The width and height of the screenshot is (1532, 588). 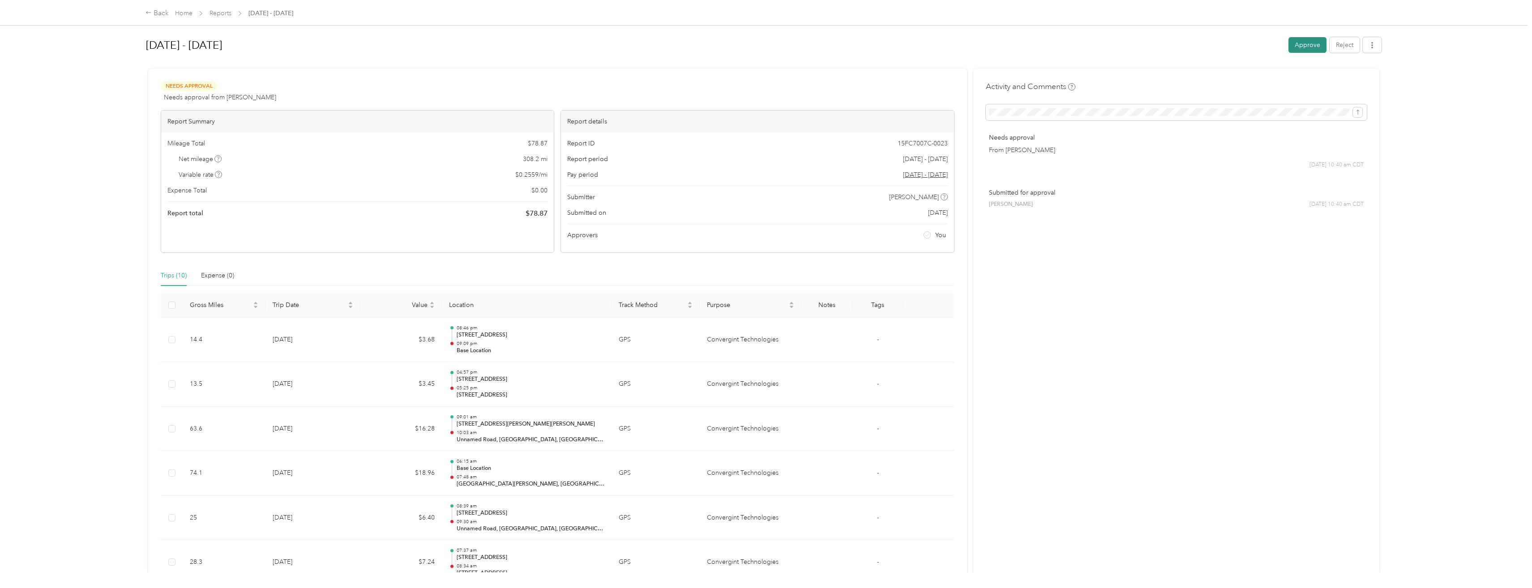 I want to click on p: 08:46 pm, so click(x=531, y=328).